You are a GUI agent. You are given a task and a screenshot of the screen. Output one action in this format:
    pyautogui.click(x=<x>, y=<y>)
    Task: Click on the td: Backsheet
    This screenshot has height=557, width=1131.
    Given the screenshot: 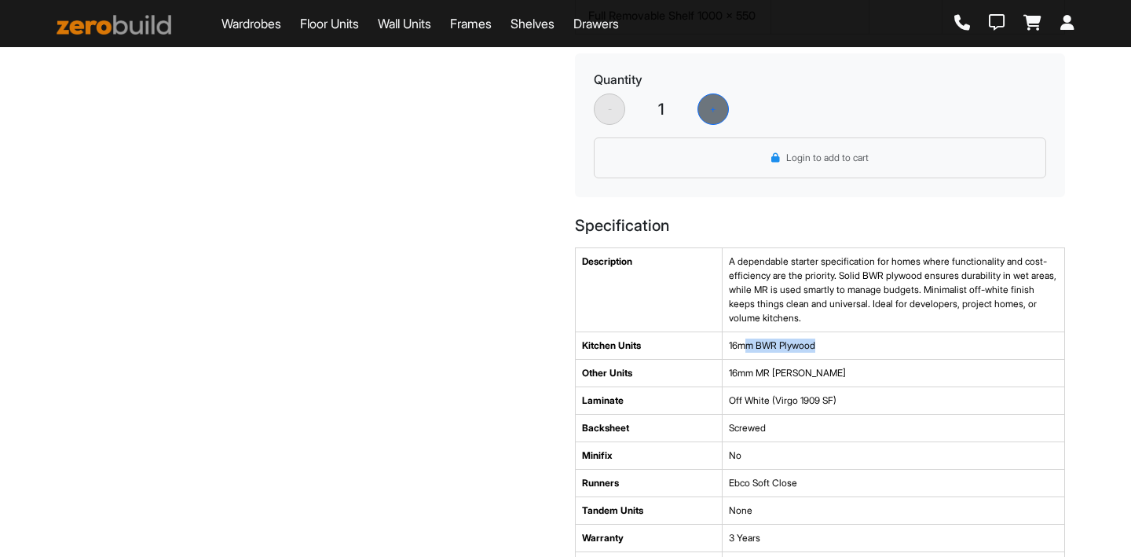 What is the action you would take?
    pyautogui.click(x=649, y=427)
    